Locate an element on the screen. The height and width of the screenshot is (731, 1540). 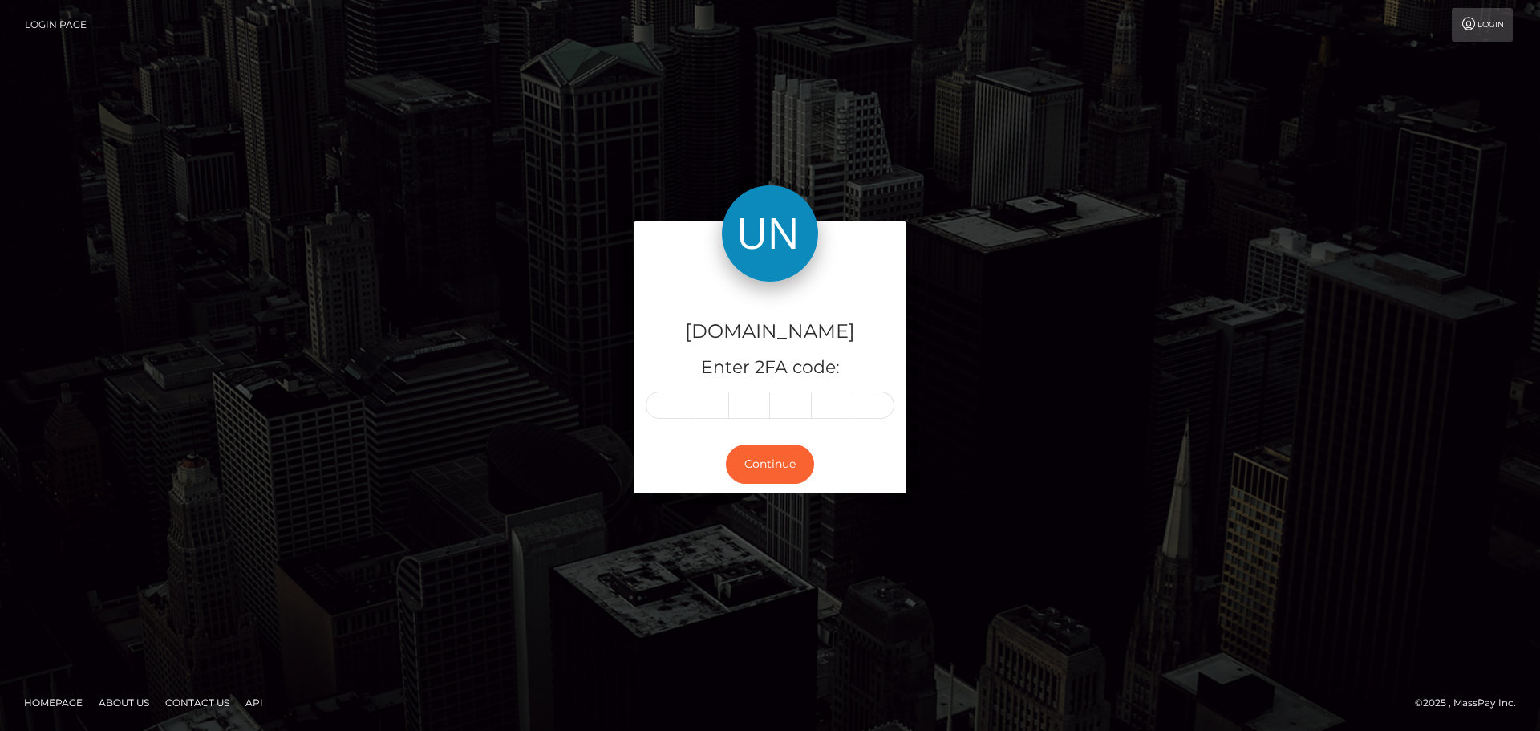
img: Unlockt.me is located at coordinates (770, 233).